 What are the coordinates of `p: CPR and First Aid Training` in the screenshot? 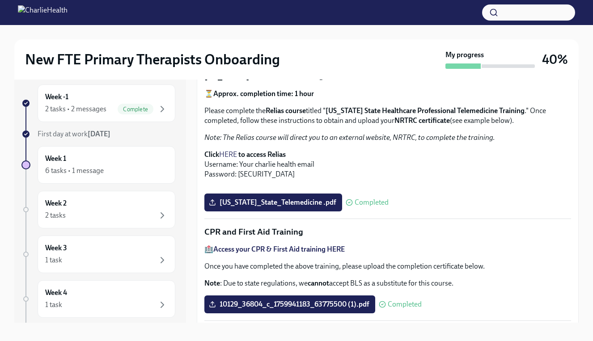 It's located at (388, 232).